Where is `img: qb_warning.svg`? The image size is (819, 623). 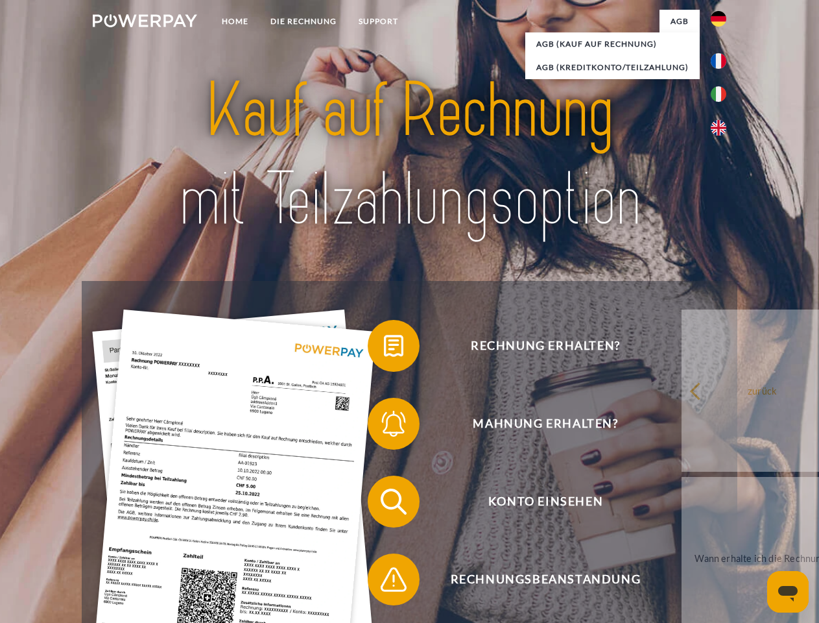 img: qb_warning.svg is located at coordinates (394, 579).